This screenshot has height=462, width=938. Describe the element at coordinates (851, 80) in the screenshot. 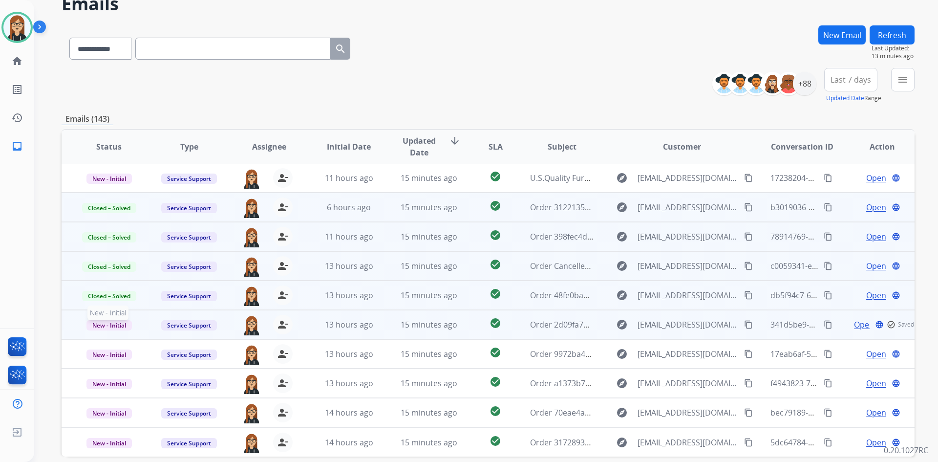

I see `button: Last 7 days` at that location.